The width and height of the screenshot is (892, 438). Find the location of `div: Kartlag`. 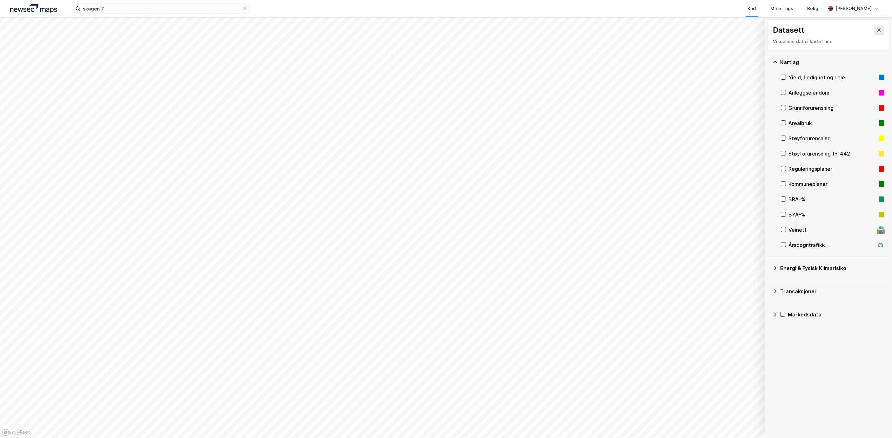

div: Kartlag is located at coordinates (832, 62).